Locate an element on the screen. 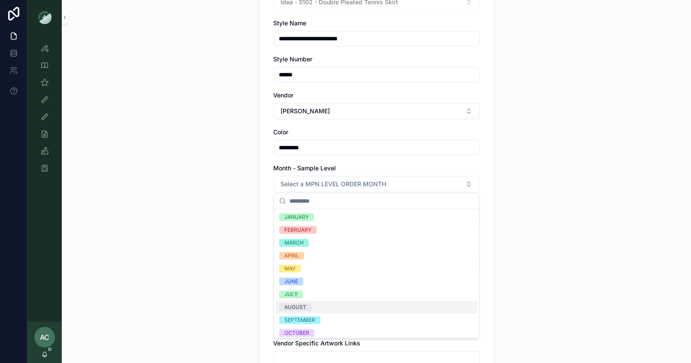 The height and width of the screenshot is (363, 691). span: Color is located at coordinates (281, 132).